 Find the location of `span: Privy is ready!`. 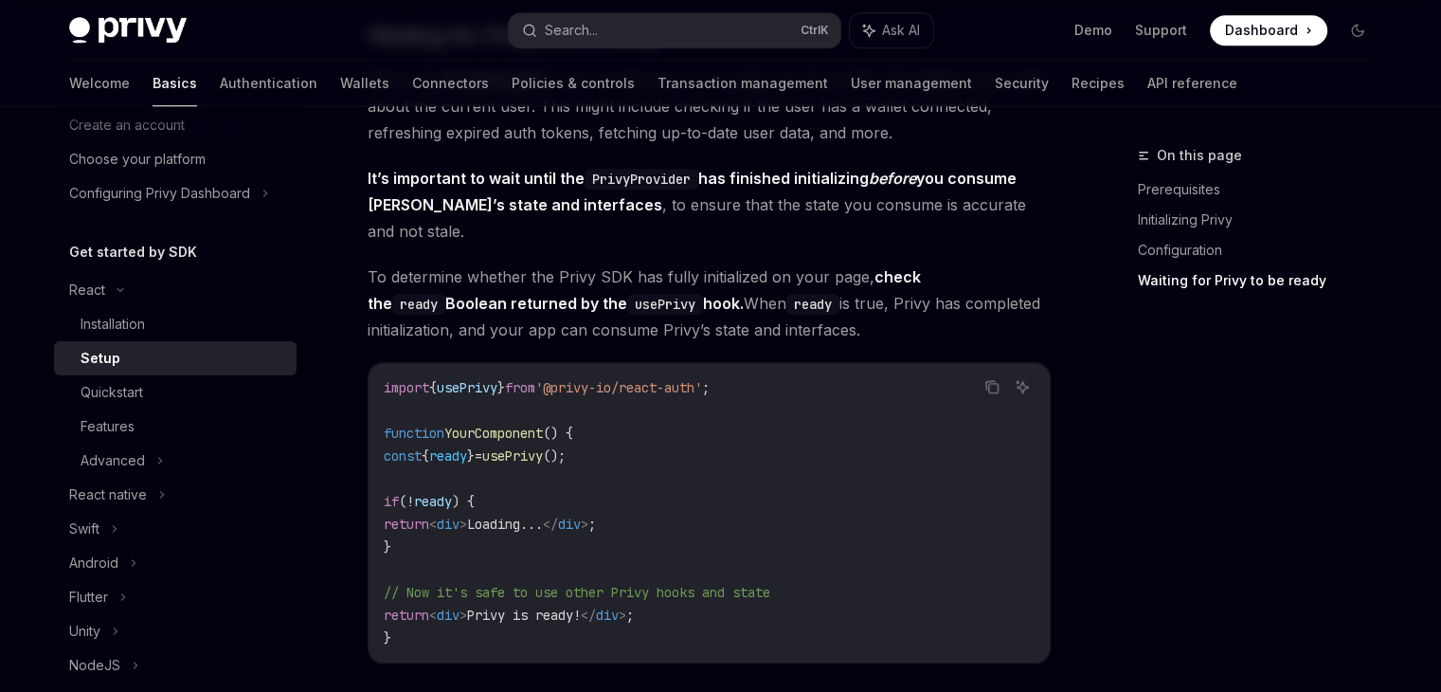

span: Privy is ready! is located at coordinates (524, 615).